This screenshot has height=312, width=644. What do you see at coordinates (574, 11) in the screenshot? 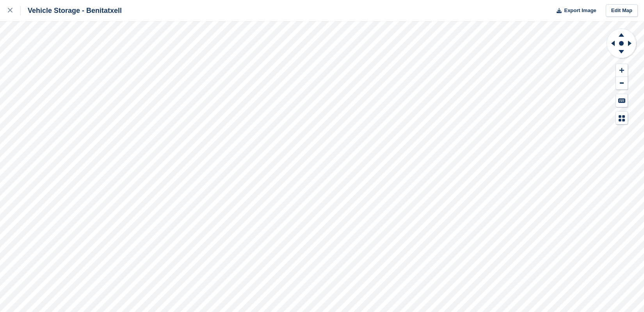
I see `button: Export Image` at bounding box center [574, 11].